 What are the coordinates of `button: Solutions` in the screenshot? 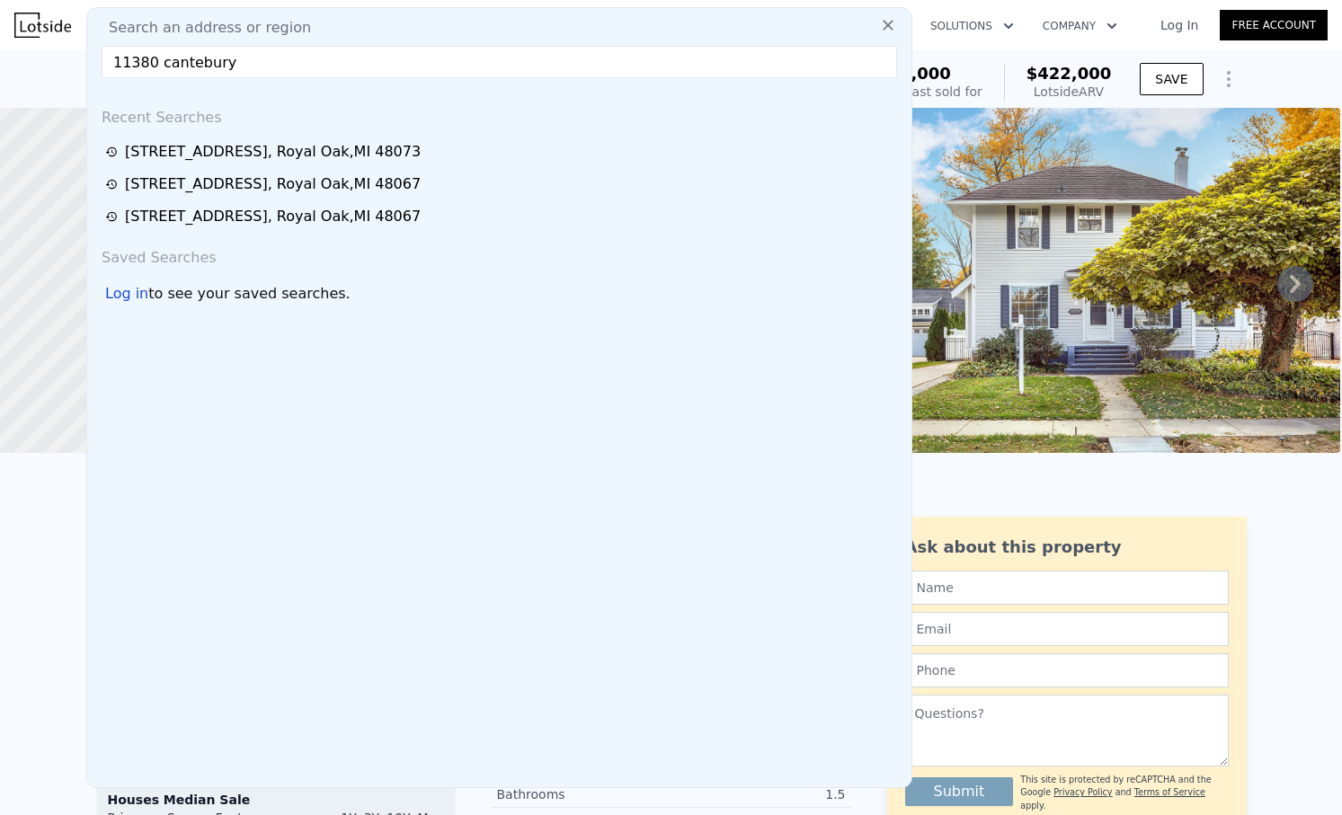 It's located at (971, 26).